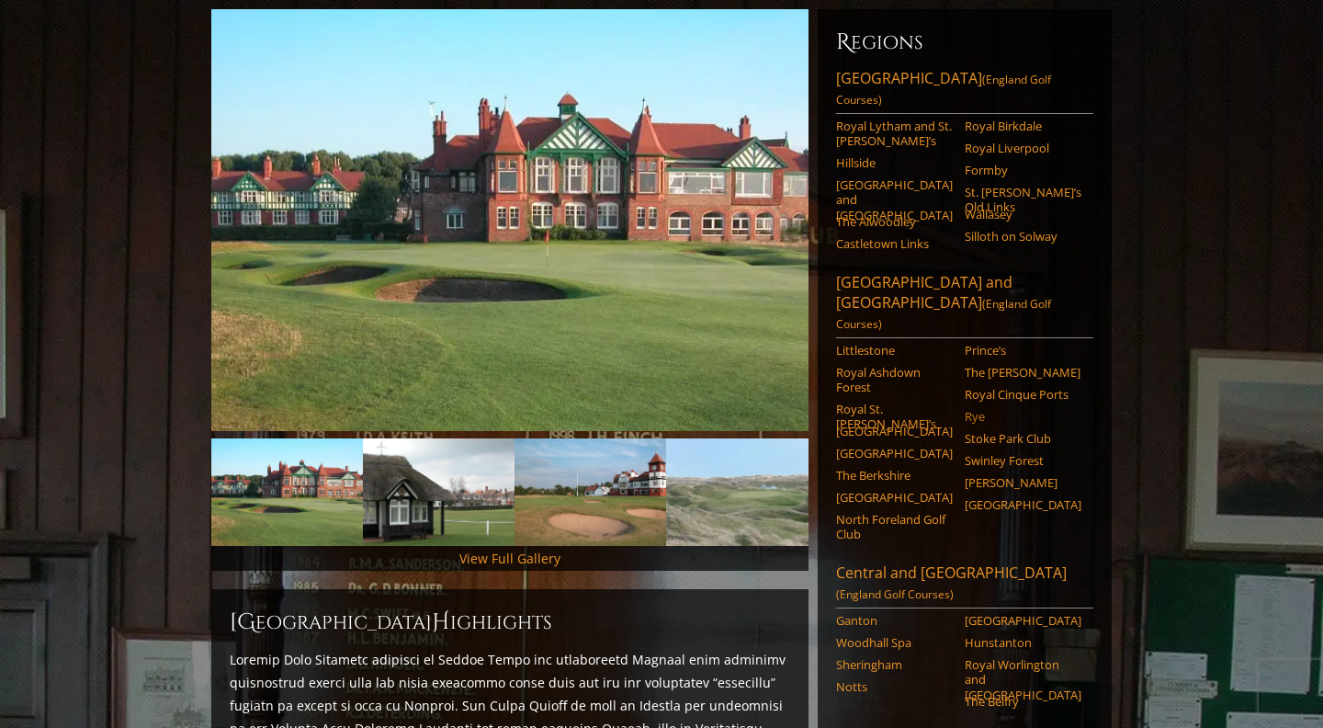 Image resolution: width=1323 pixels, height=728 pixels. Describe the element at coordinates (1023, 416) in the screenshot. I see `a: Rye` at that location.